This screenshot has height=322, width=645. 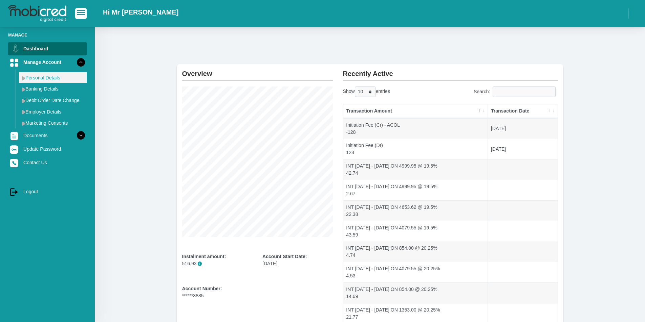 I want to click on a: Dashboard, so click(x=47, y=49).